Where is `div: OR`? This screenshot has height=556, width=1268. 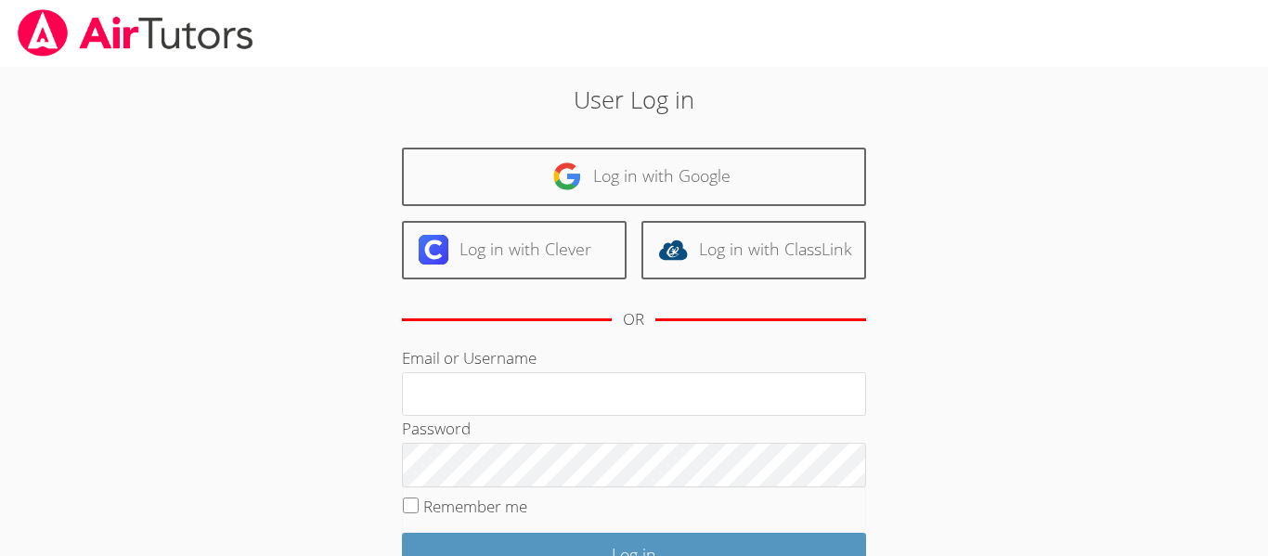 div: OR is located at coordinates (633, 319).